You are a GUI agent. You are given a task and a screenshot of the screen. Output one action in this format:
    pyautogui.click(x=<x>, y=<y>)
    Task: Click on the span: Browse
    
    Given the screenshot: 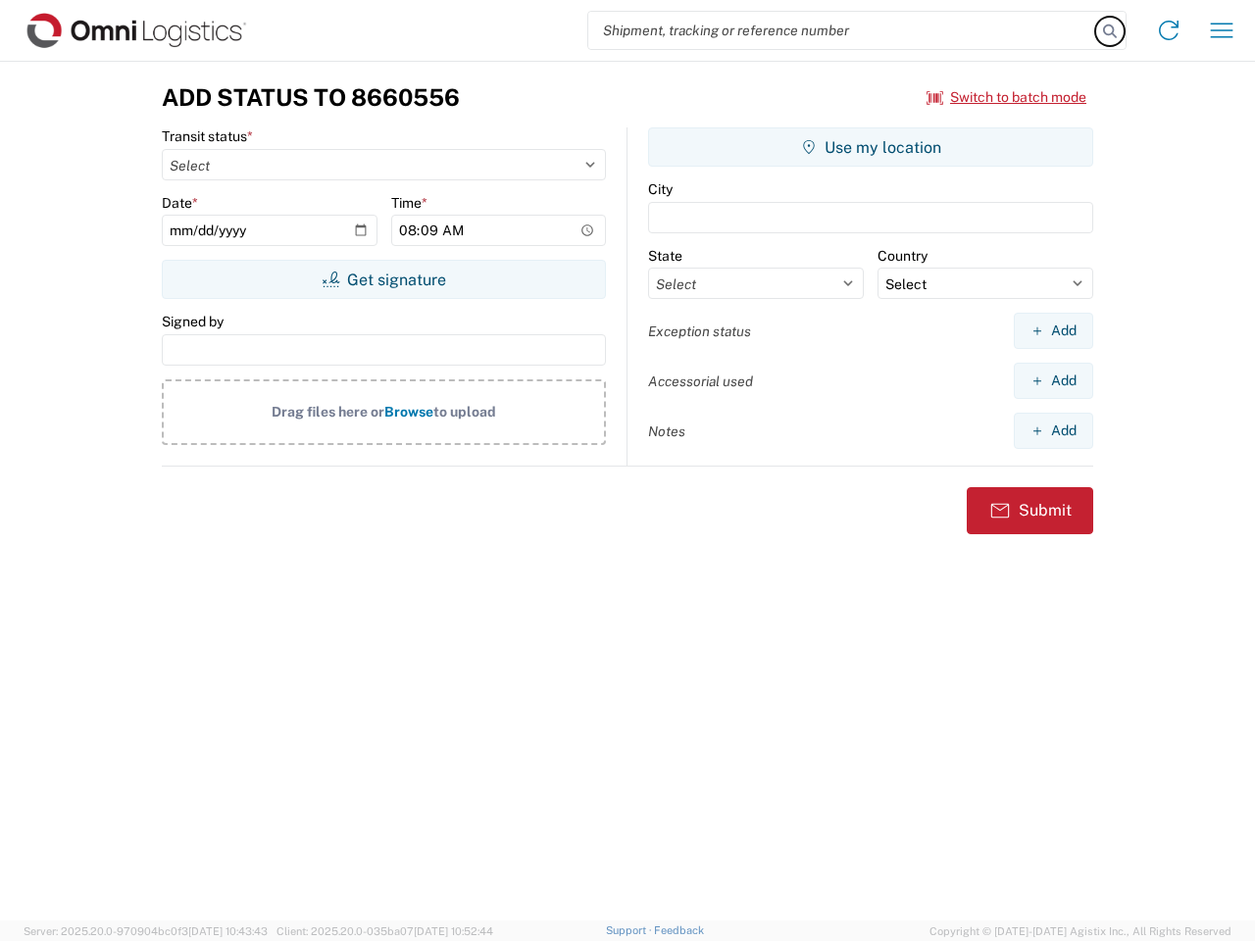 What is the action you would take?
    pyautogui.click(x=409, y=412)
    